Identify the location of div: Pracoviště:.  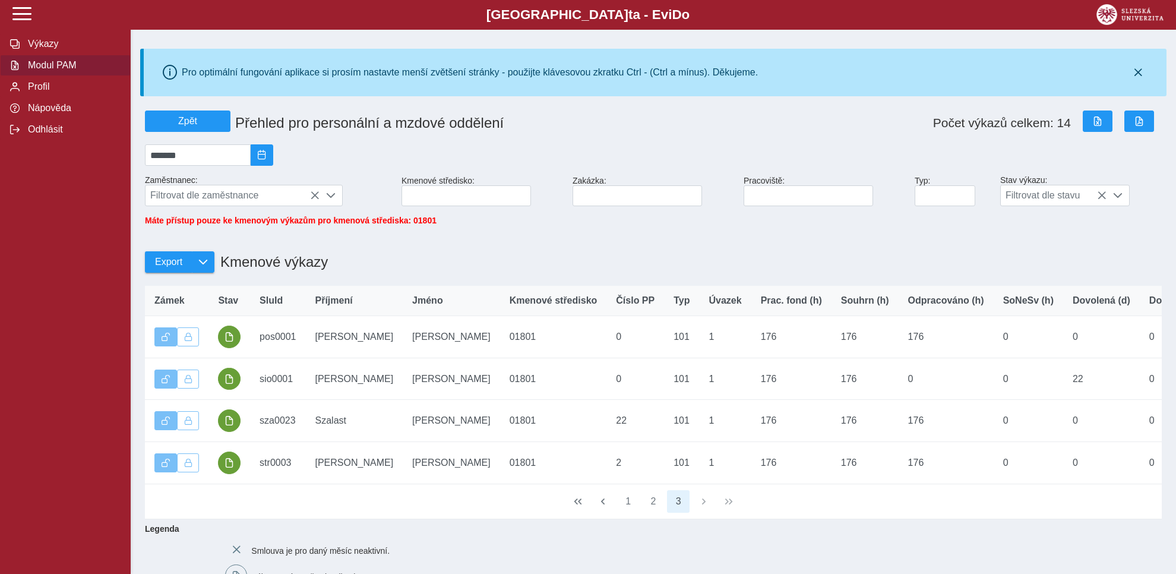
(825, 191).